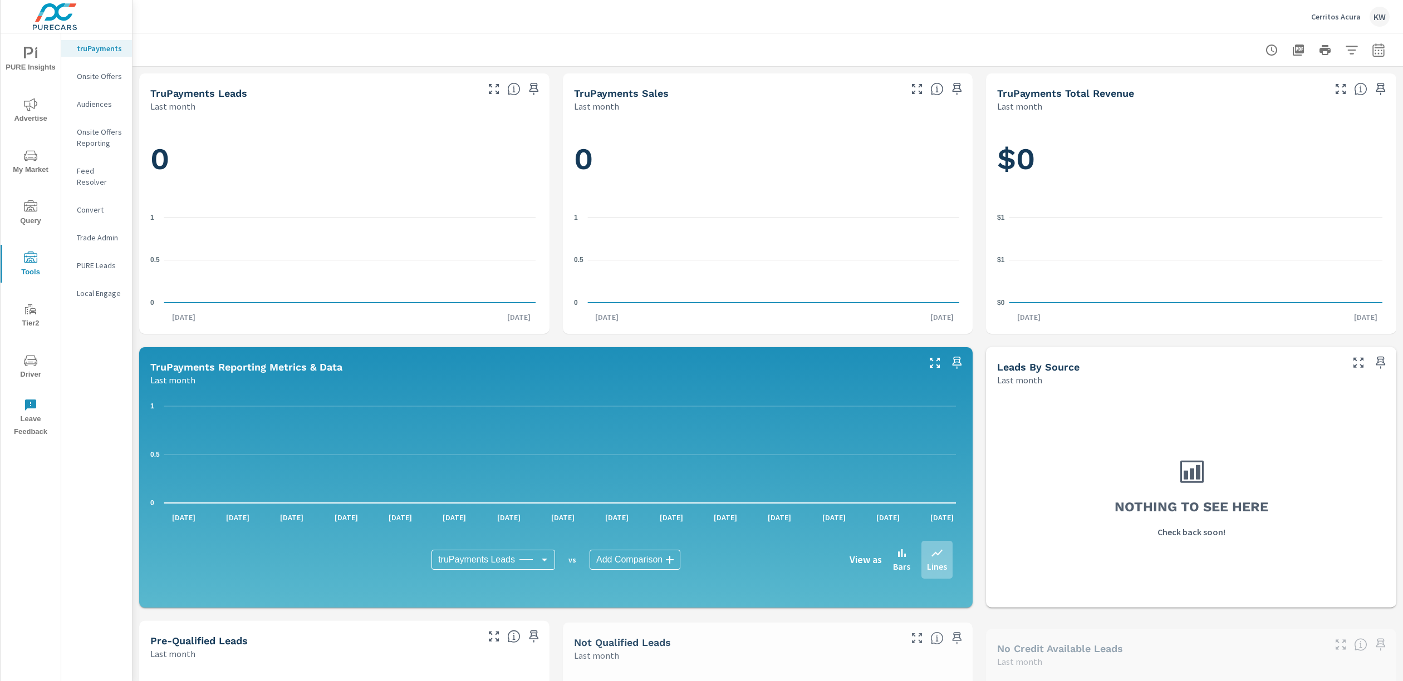 The height and width of the screenshot is (681, 1403). I want to click on p: Bars, so click(901, 567).